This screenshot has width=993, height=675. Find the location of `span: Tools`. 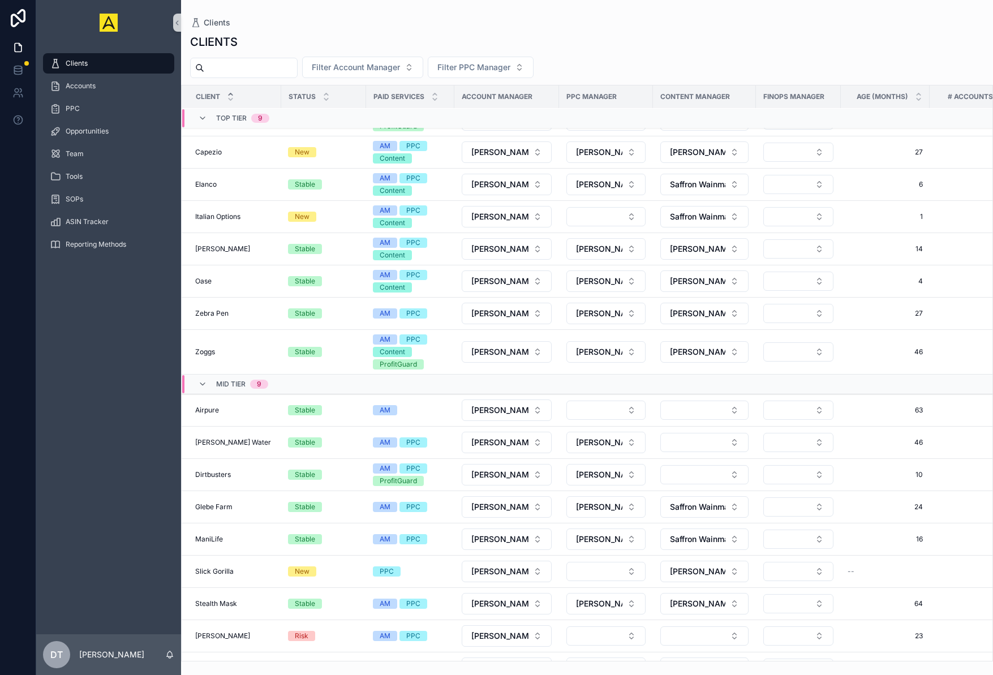

span: Tools is located at coordinates (74, 177).